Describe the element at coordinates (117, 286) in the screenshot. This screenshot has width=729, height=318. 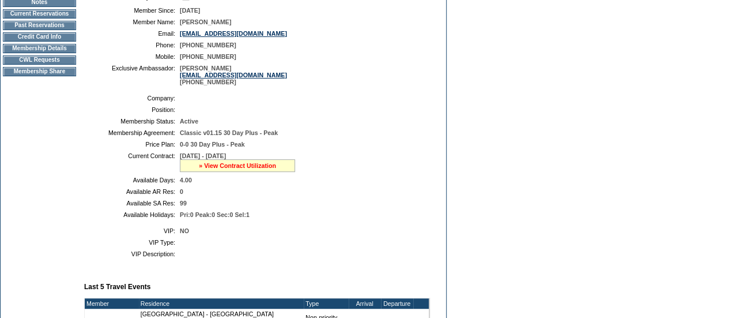
I see `b: Last 5 Travel Events` at that location.